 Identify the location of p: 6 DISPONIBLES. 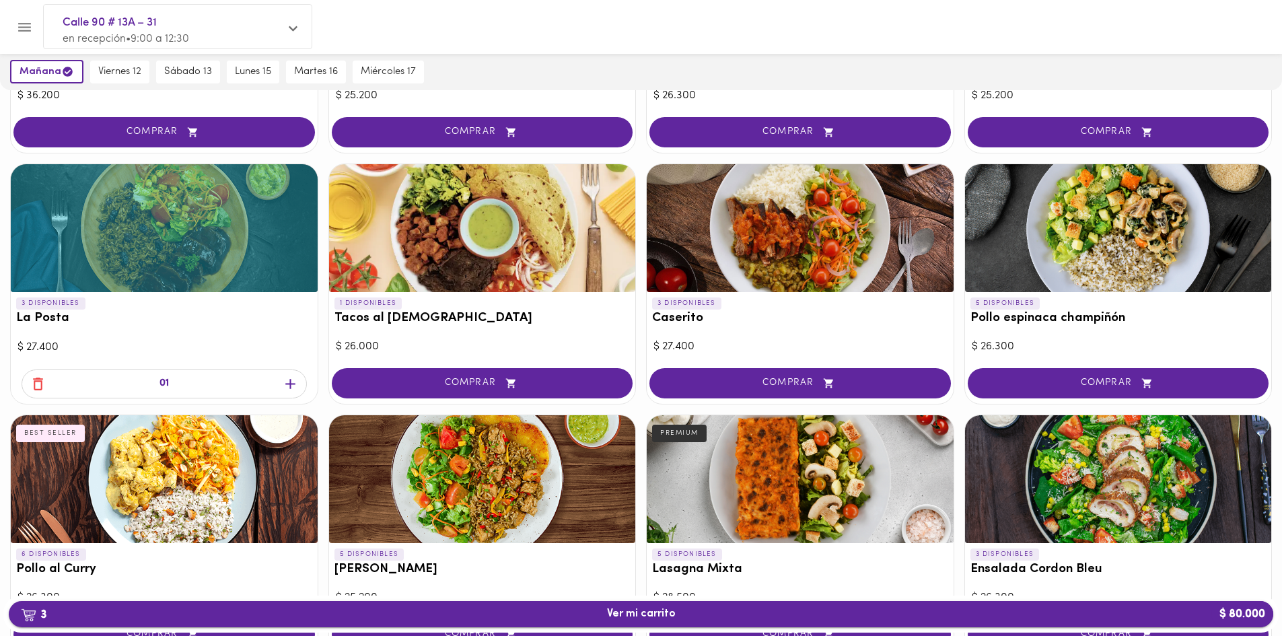
(51, 555).